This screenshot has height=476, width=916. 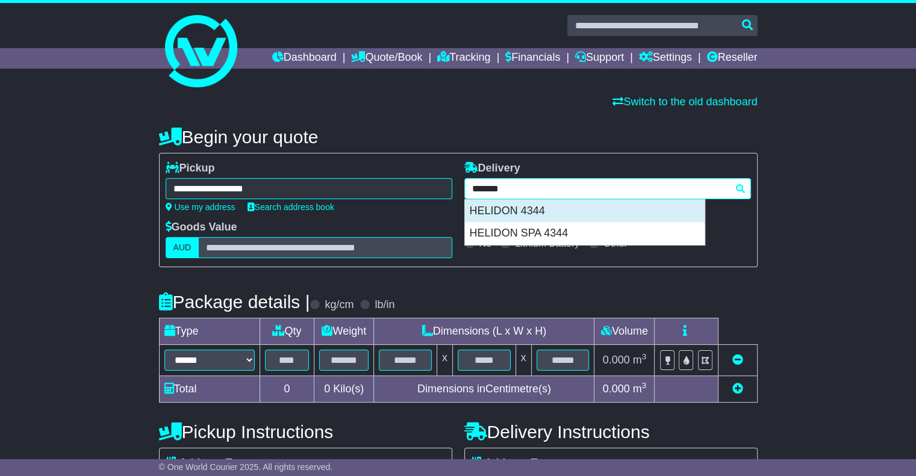 What do you see at coordinates (287, 332) in the screenshot?
I see `td: Qty` at bounding box center [287, 332].